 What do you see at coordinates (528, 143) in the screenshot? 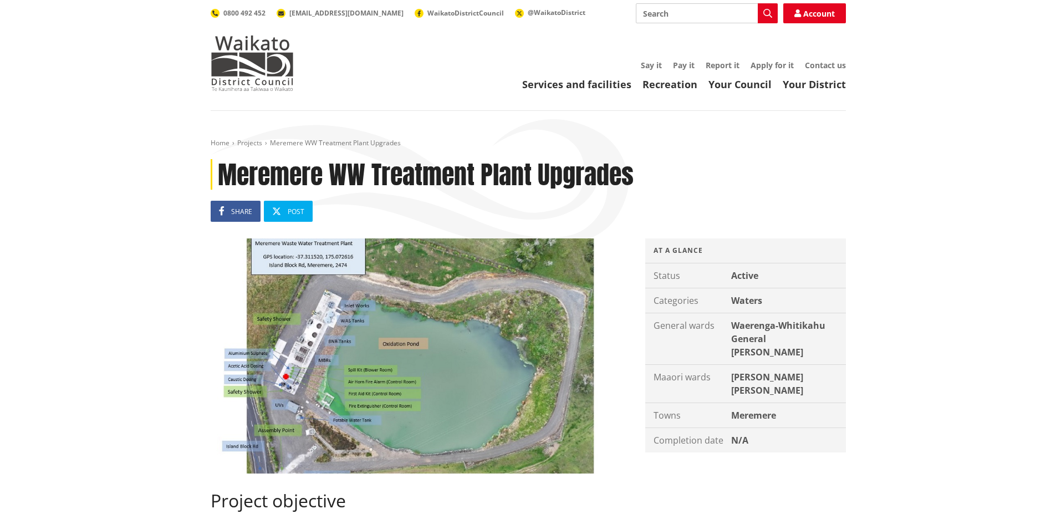
I see `nav: breadcrumb` at bounding box center [528, 143].